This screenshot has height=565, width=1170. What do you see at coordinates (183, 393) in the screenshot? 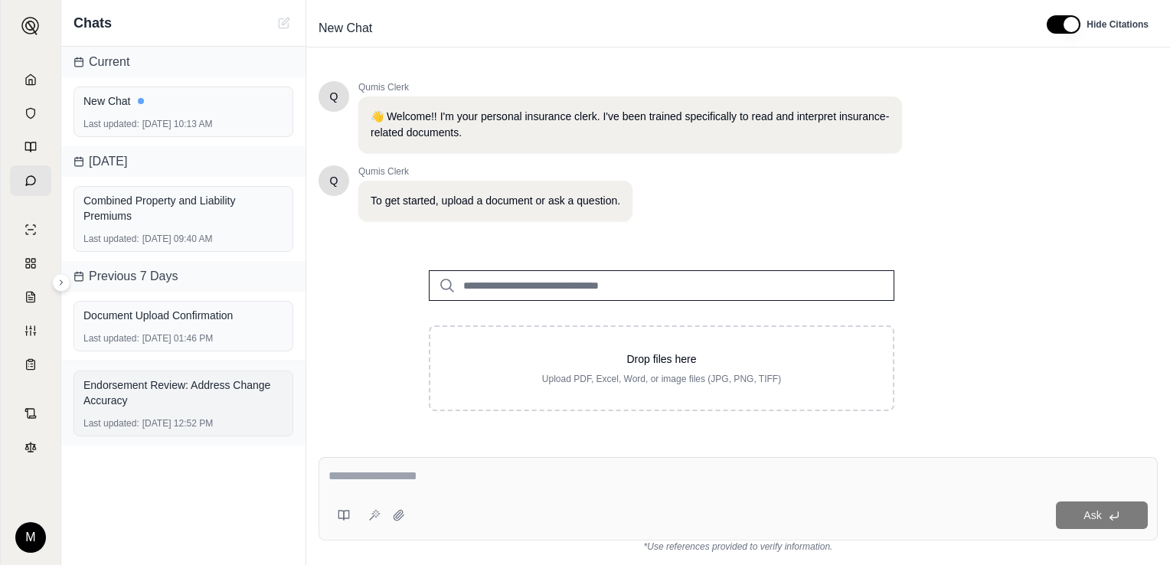
I see `div: Endorsement Review: Address Change Accuracy` at bounding box center [183, 393].